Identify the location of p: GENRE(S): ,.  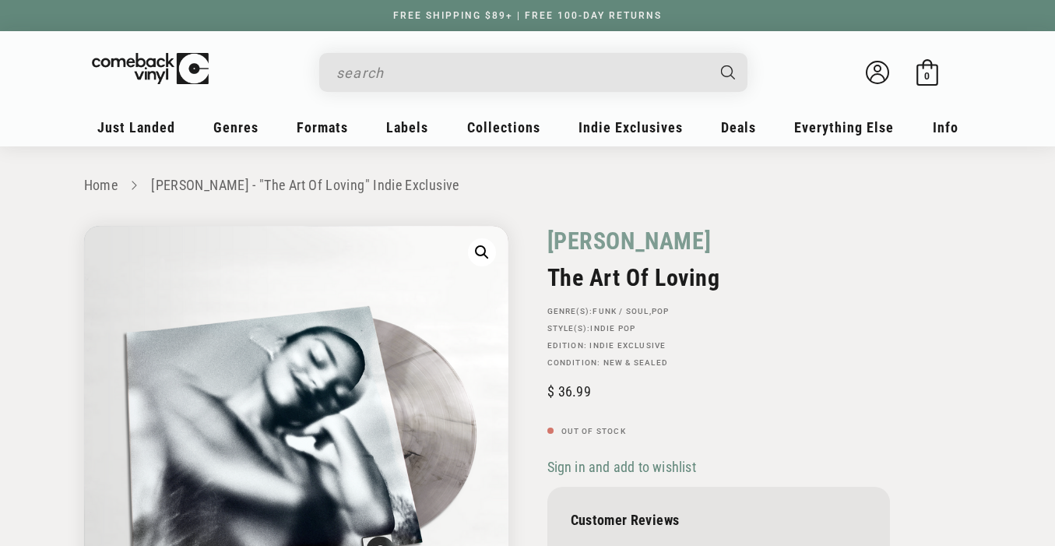
(719, 312).